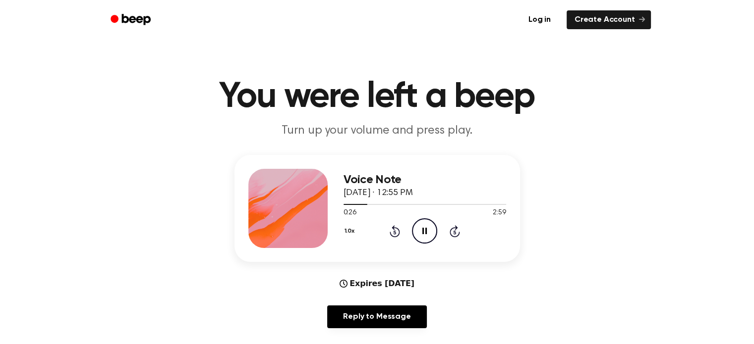  What do you see at coordinates (377, 317) in the screenshot?
I see `a: Reply to Message` at bounding box center [377, 317].